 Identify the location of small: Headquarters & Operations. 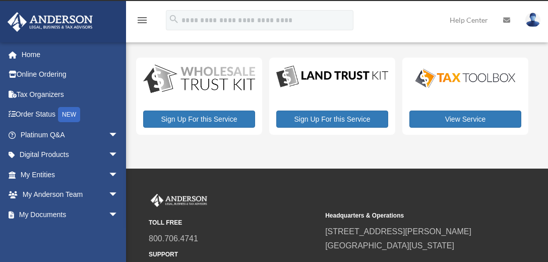
(410, 215).